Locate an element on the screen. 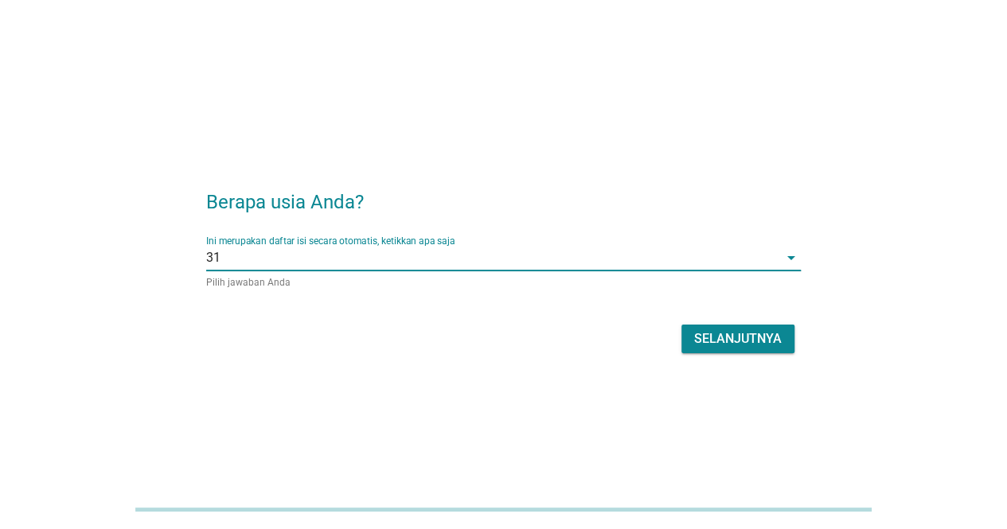  span: 31 is located at coordinates (213, 258).